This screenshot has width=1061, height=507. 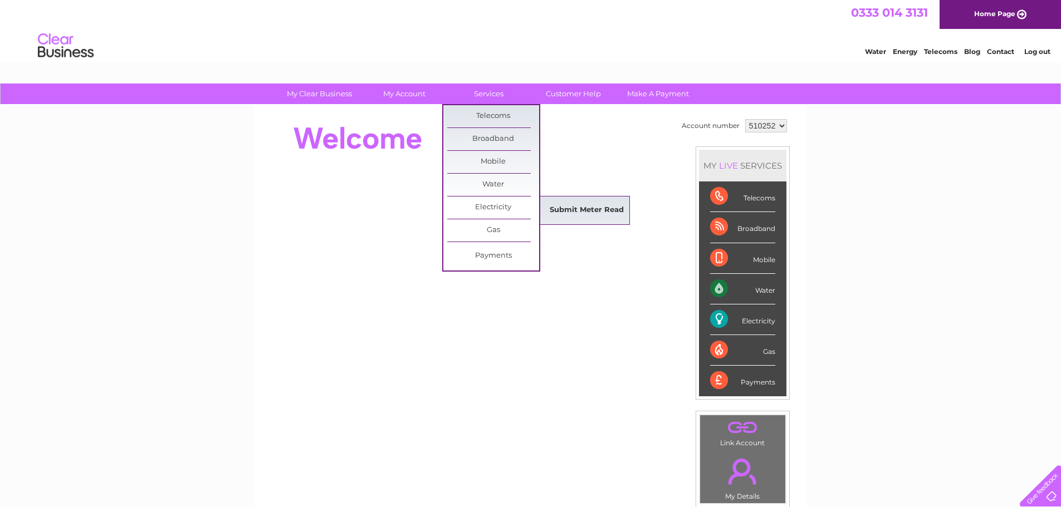 I want to click on a: Contact, so click(x=1000, y=51).